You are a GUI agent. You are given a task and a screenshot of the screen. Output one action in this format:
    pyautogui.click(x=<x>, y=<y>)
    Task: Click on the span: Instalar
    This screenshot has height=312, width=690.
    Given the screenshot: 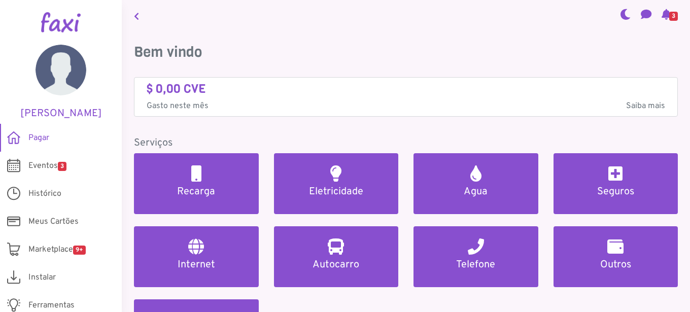 What is the action you would take?
    pyautogui.click(x=42, y=277)
    